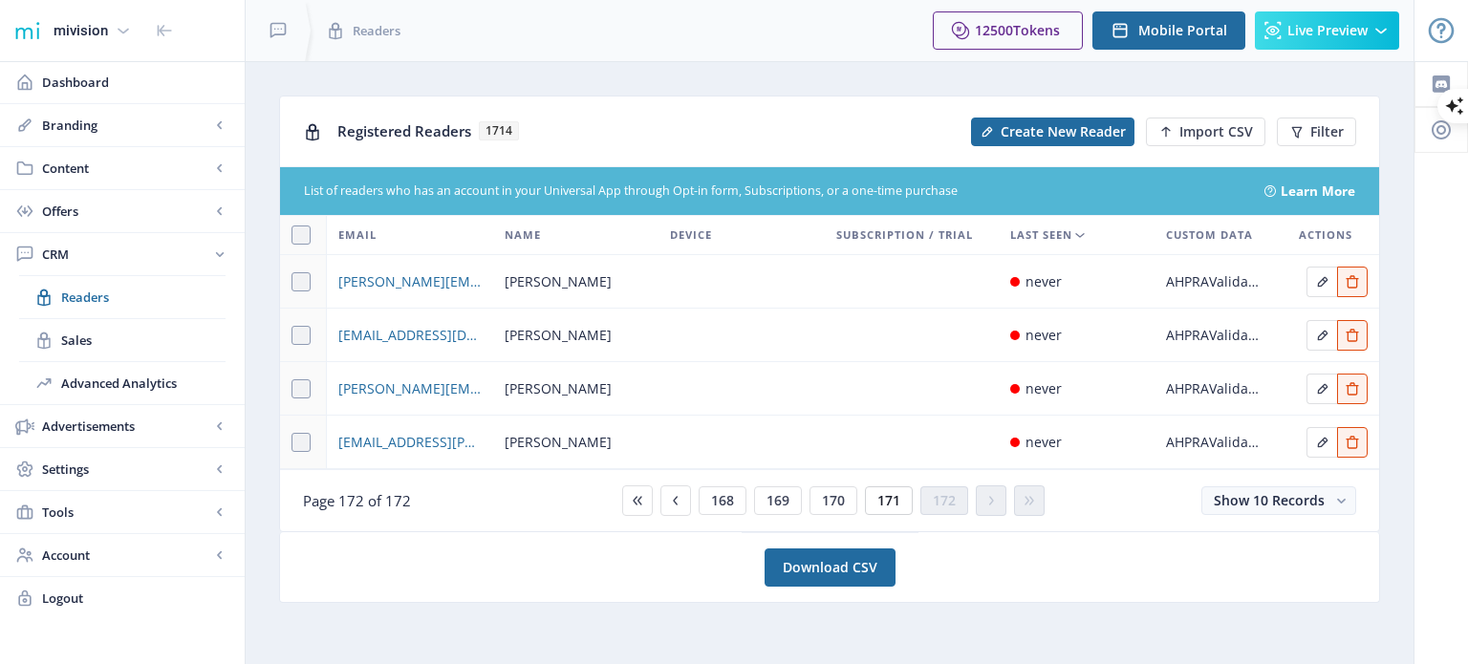 Image resolution: width=1468 pixels, height=664 pixels. I want to click on a: Readers, so click(122, 297).